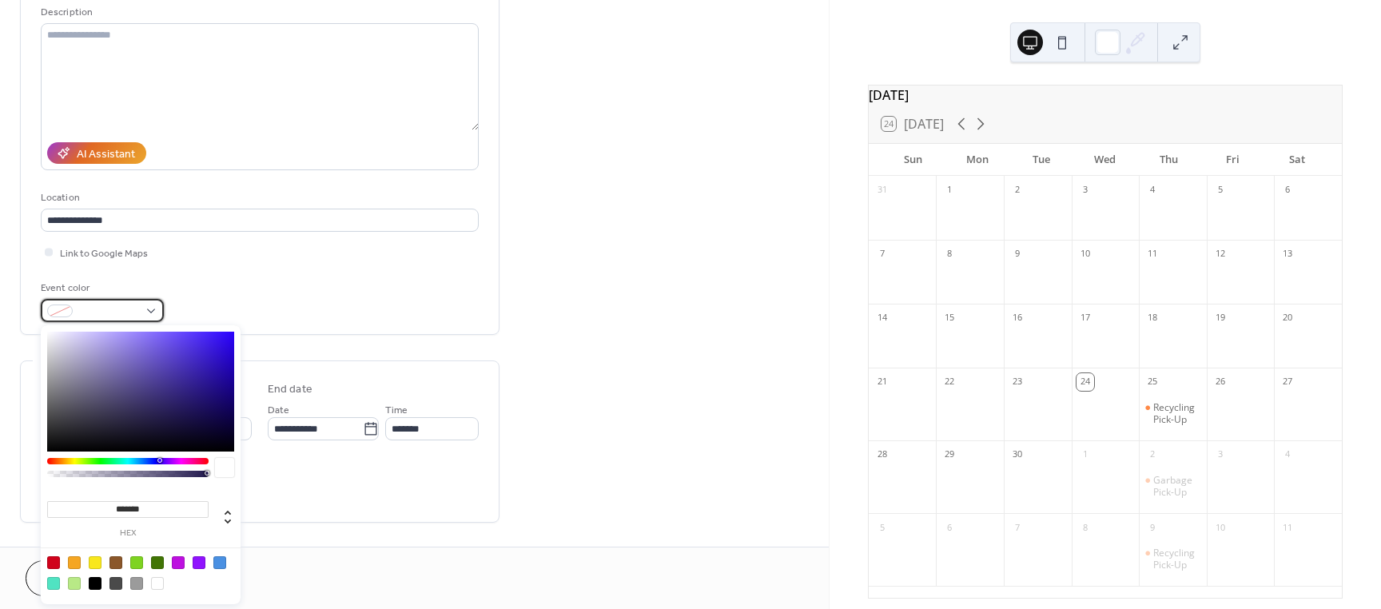 The width and height of the screenshot is (1381, 609). I want to click on div: 24, so click(1085, 382).